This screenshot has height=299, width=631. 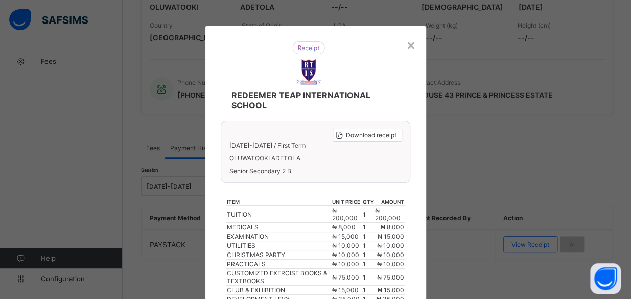 What do you see at coordinates (309, 72) in the screenshot?
I see `img: REDEEMER TEAP INTERNATIONAL SCHOOL` at bounding box center [309, 72].